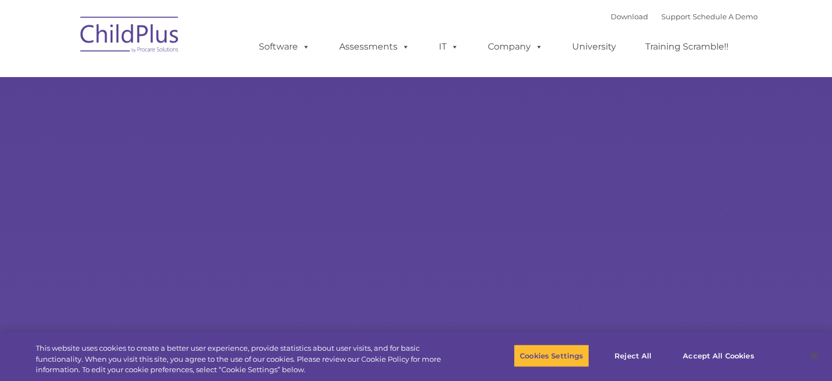 The image size is (832, 381). Describe the element at coordinates (594, 47) in the screenshot. I see `a: University` at that location.